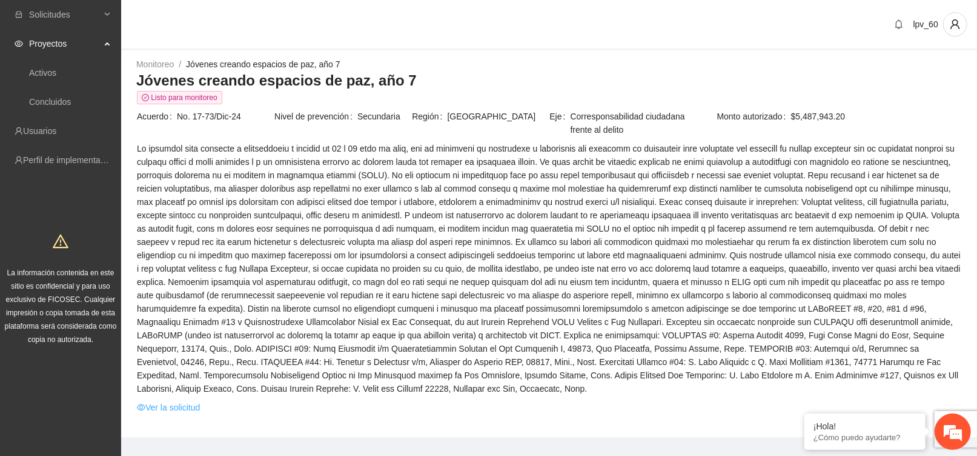 The width and height of the screenshot is (977, 456). I want to click on span: No. 17-73/Dic-24, so click(225, 116).